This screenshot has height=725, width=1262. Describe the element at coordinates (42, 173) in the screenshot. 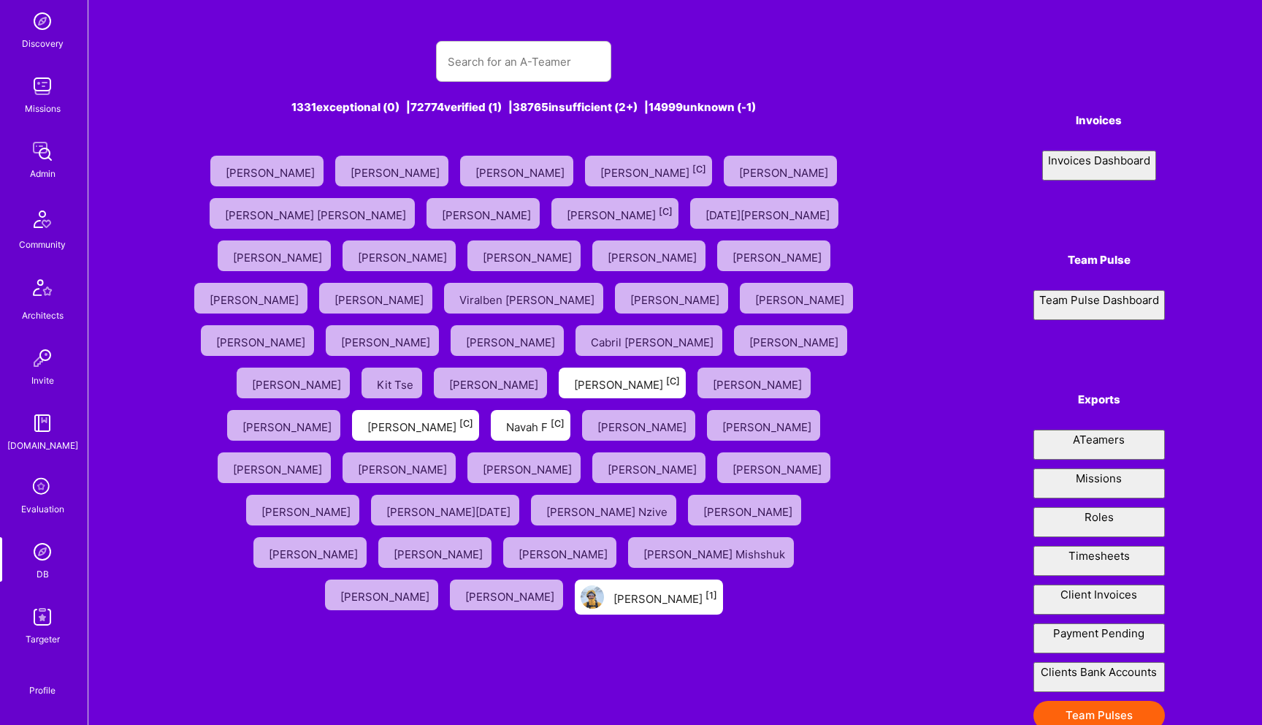

I see `div: Admin` at that location.